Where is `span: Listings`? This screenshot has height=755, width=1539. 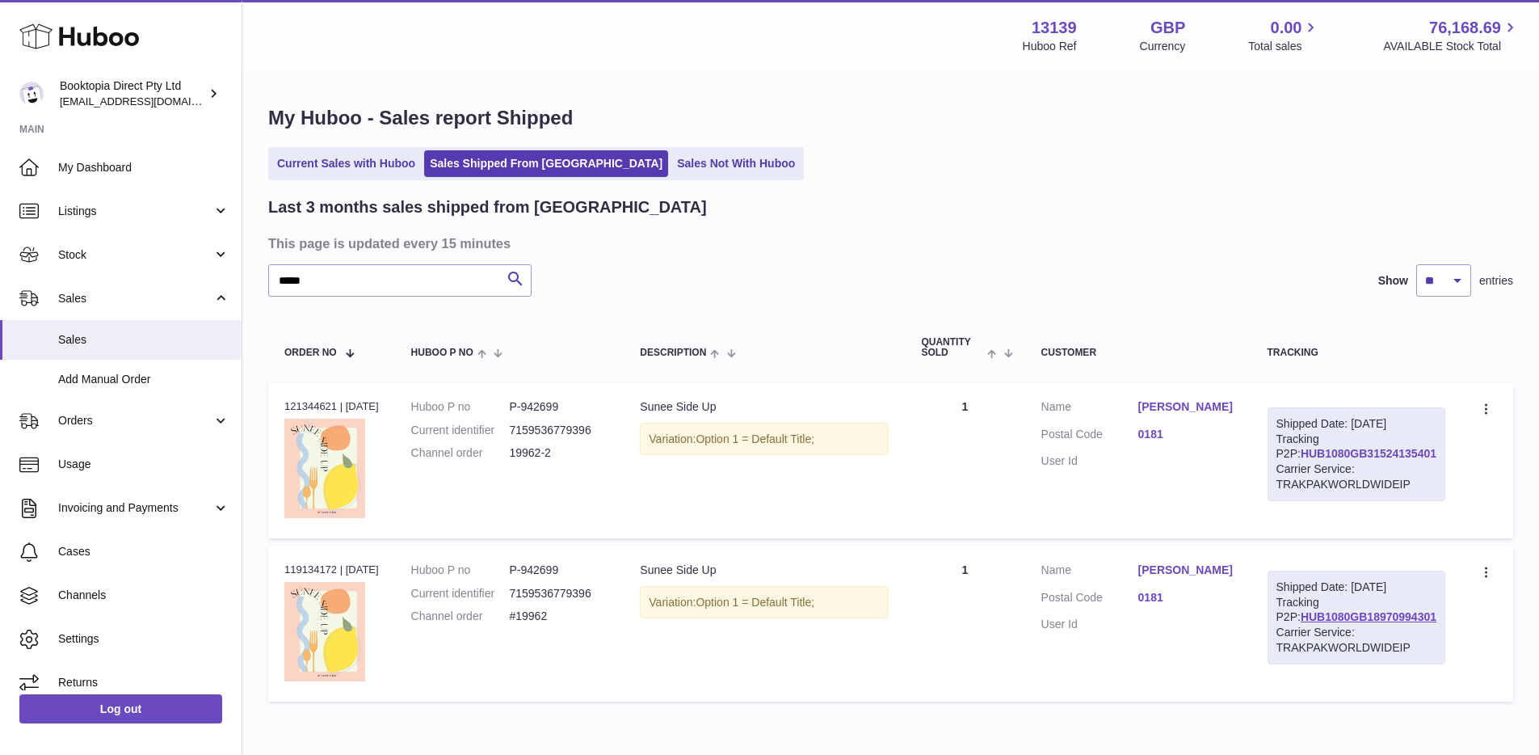 span: Listings is located at coordinates (135, 211).